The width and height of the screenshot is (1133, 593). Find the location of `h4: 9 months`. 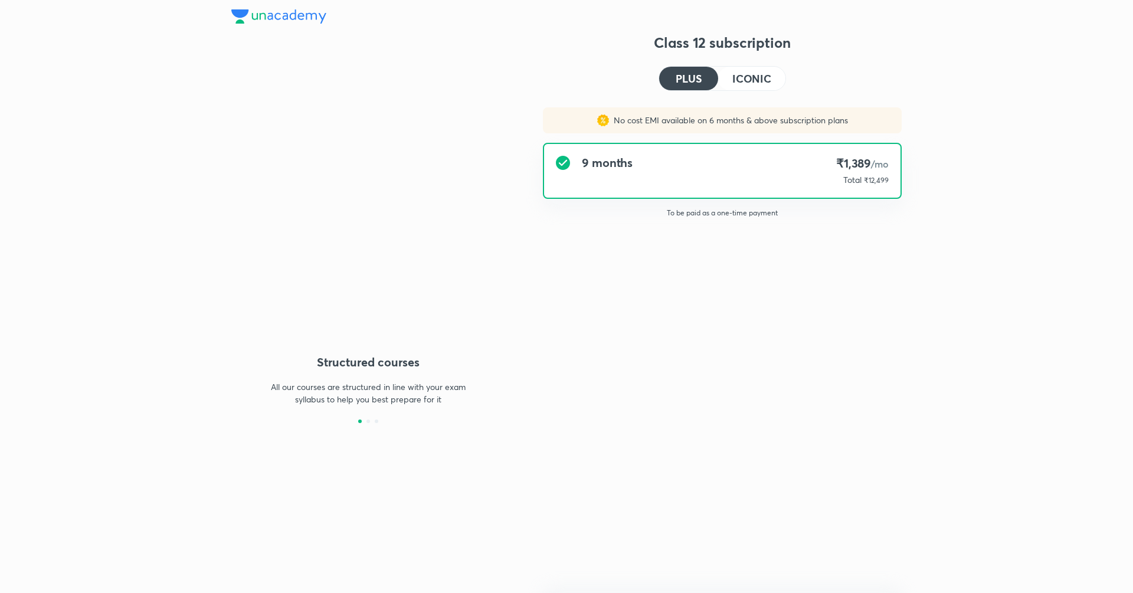

h4: 9 months is located at coordinates (607, 163).